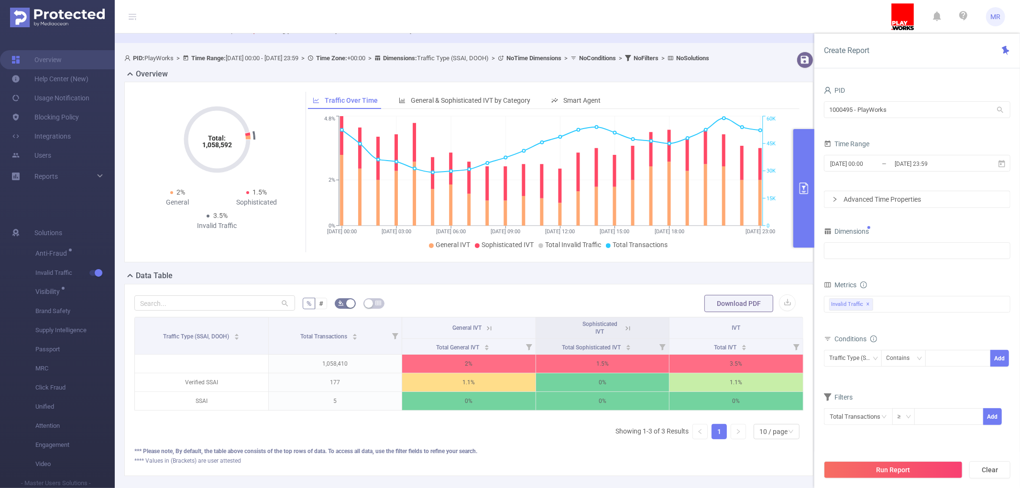  Describe the element at coordinates (834, 90) in the screenshot. I see `span: PID` at that location.